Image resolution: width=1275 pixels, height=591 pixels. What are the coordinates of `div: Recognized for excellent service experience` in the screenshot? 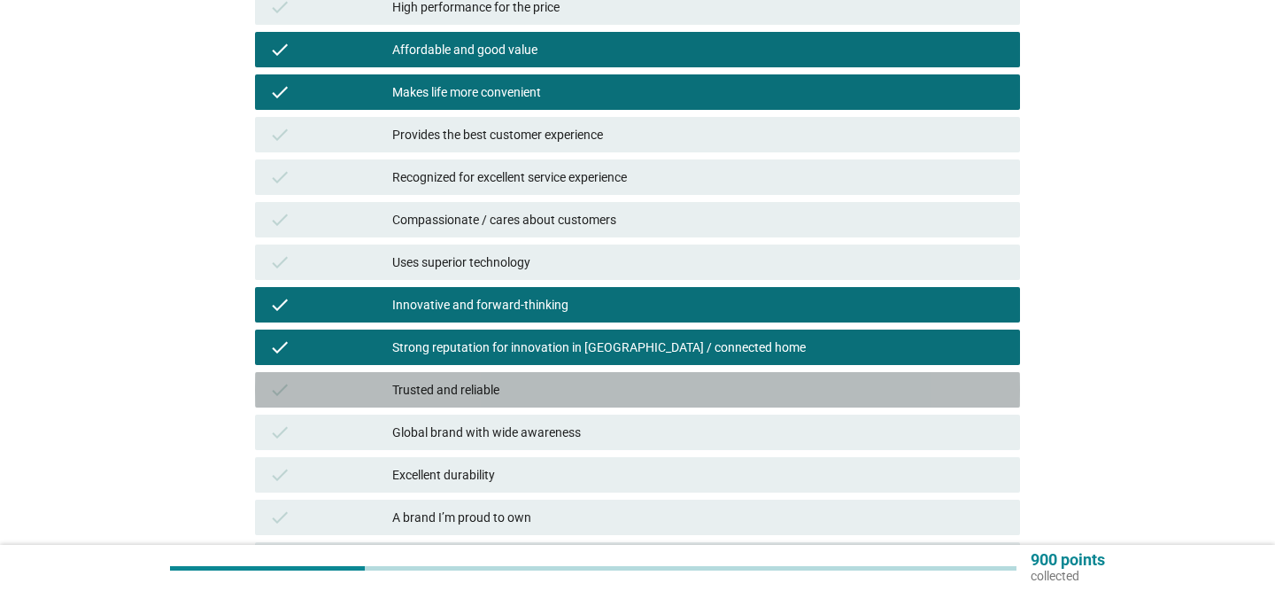 It's located at (699, 177).